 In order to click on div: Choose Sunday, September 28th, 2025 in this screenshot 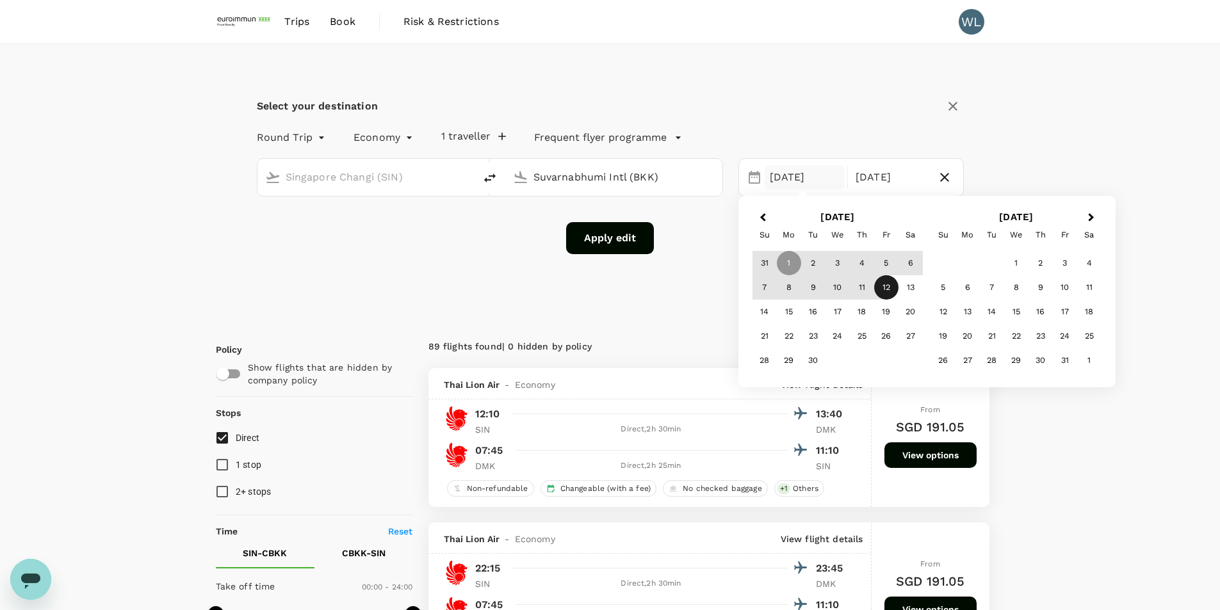, I will do `click(764, 360)`.